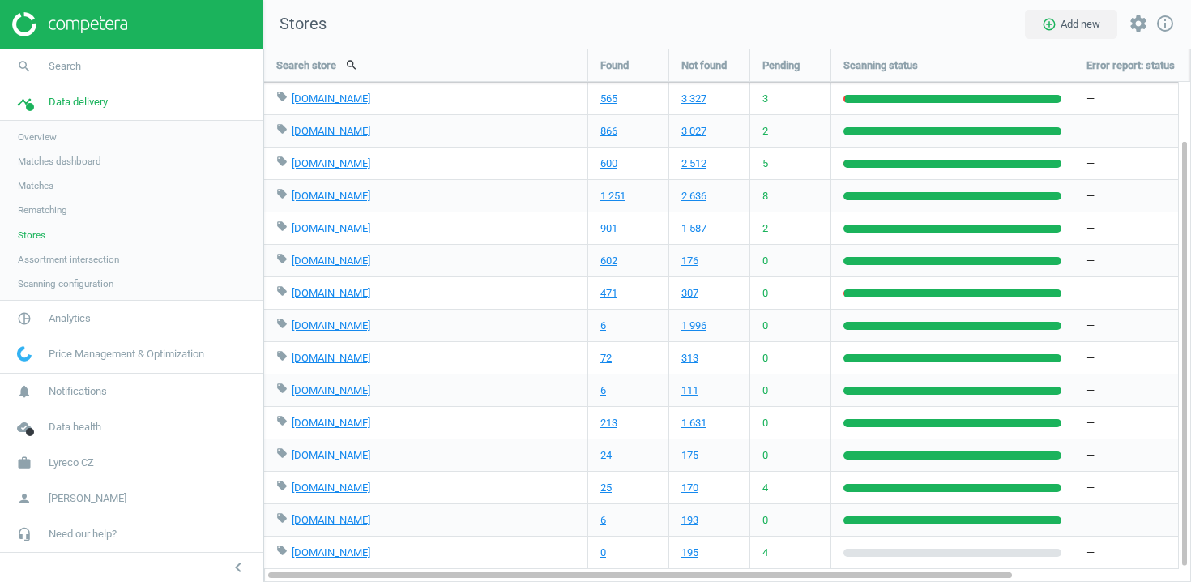 The width and height of the screenshot is (1191, 582). Describe the element at coordinates (238, 567) in the screenshot. I see `i: chevron_left` at that location.